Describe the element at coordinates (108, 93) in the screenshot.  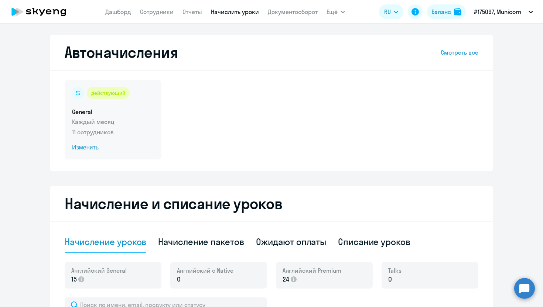
I see `div: действующий` at that location.